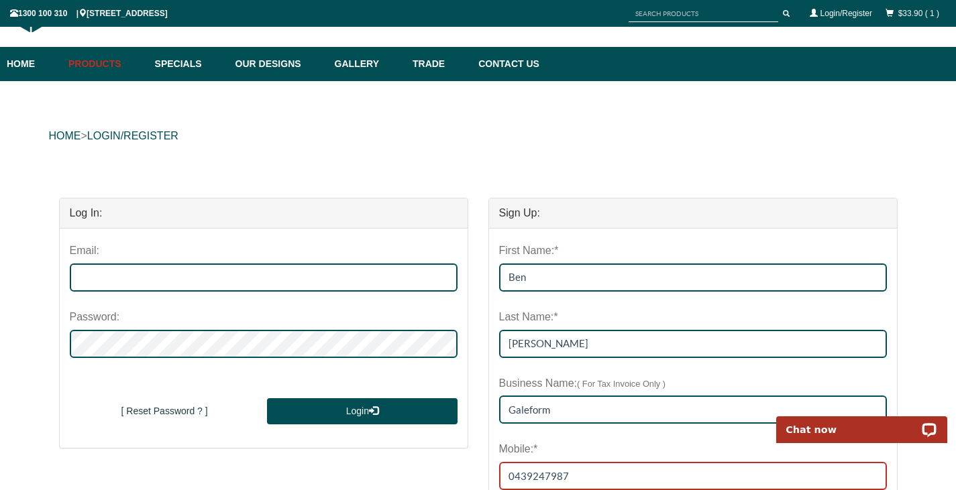 This screenshot has width=956, height=490. Describe the element at coordinates (85, 29) in the screenshot. I see `p: Chat now` at that location.